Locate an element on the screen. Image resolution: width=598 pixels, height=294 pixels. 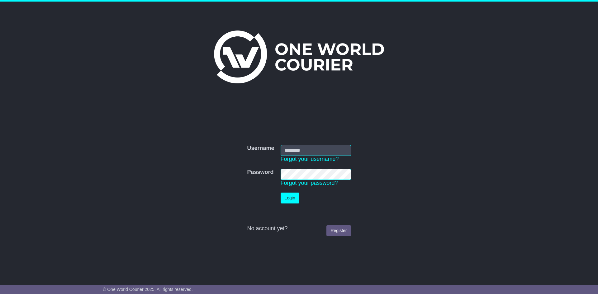
a: Register is located at coordinates (339, 231).